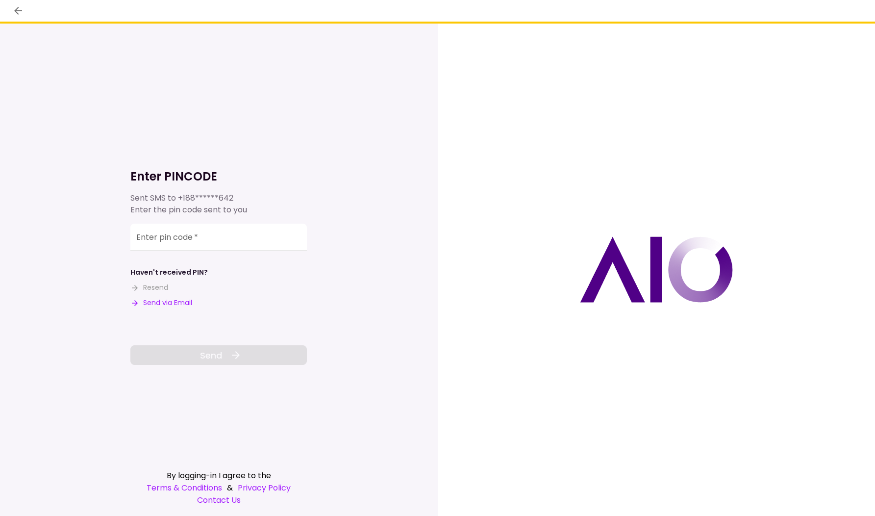 The width and height of the screenshot is (875, 516). Describe the element at coordinates (219, 475) in the screenshot. I see `div: By logging-in I agree to the` at that location.